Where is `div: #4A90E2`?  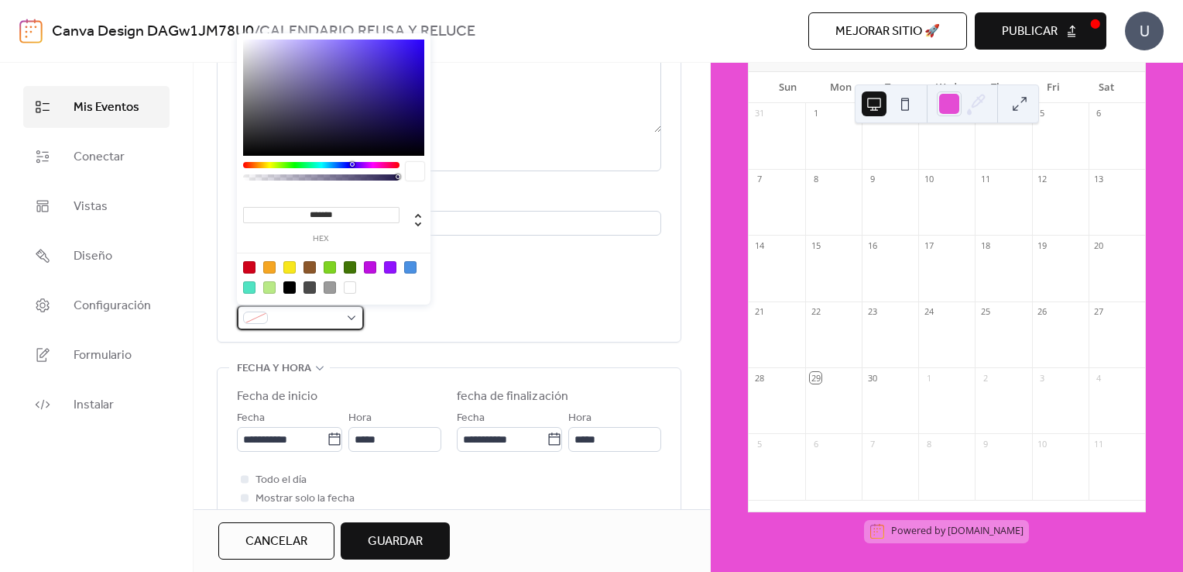
div: #4A90E2 is located at coordinates (410, 267).